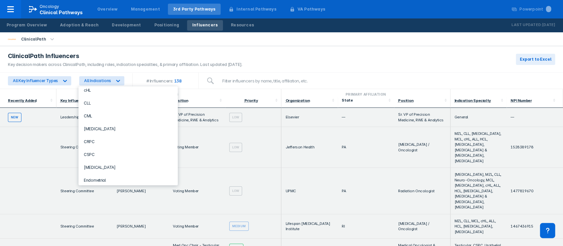 The width and height of the screenshot is (563, 246). I want to click on div: Positioning, so click(166, 25).